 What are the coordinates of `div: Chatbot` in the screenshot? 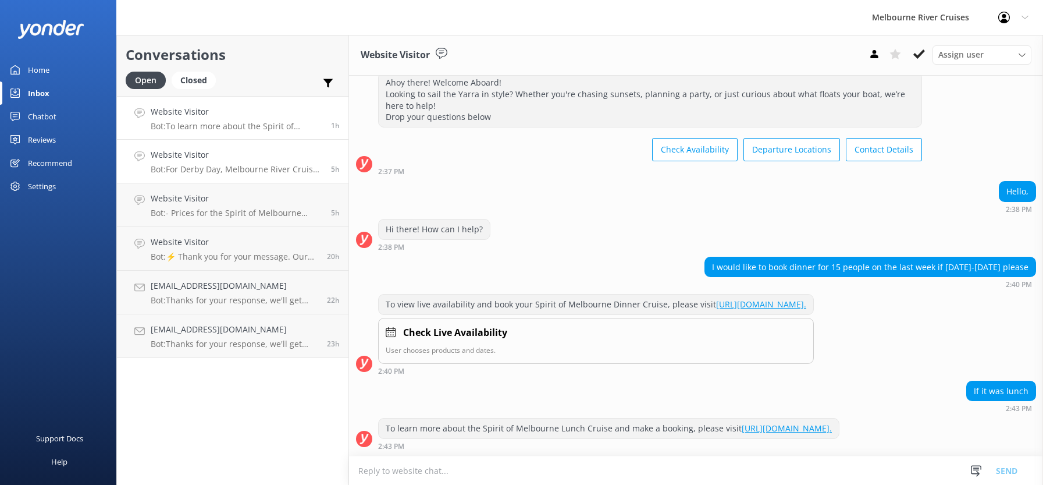 It's located at (42, 116).